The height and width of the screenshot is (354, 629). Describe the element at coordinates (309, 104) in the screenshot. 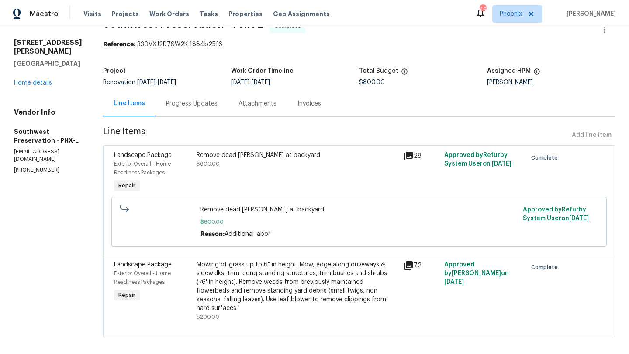

I see `div: Invoices` at that location.